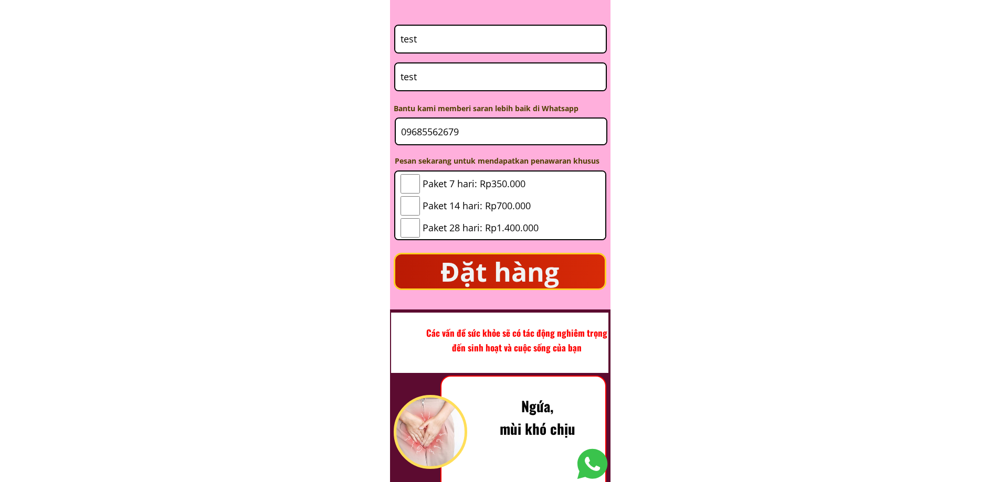 The image size is (1000, 482). What do you see at coordinates (500, 39) in the screenshot?
I see `input: Name` at bounding box center [500, 39].